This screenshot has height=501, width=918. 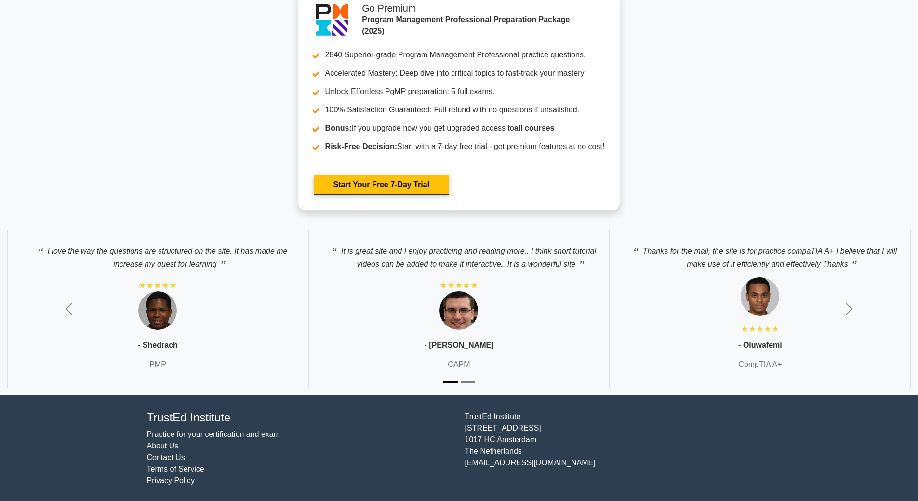 I want to click on p: CAPM, so click(x=459, y=364).